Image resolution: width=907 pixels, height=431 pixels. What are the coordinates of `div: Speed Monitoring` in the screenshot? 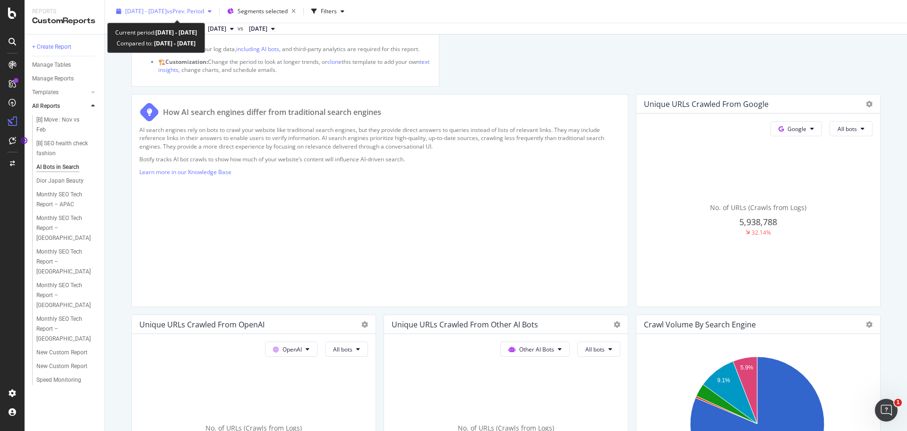 It's located at (59, 380).